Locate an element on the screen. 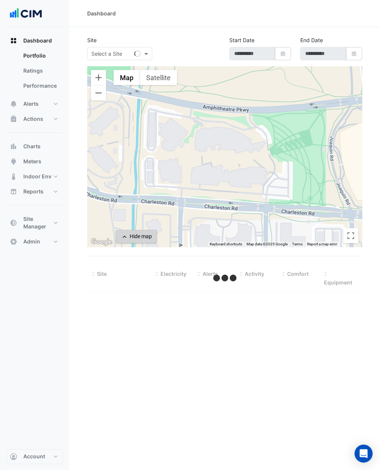 The width and height of the screenshot is (380, 470). div: Hide map is located at coordinates (141, 236).